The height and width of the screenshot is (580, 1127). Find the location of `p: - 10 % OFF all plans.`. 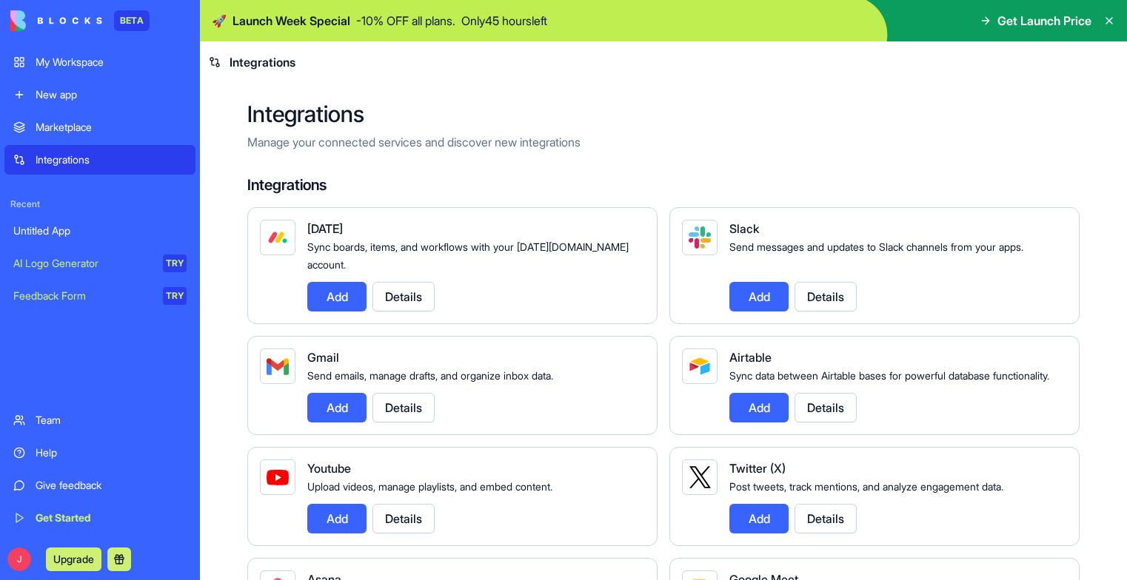

p: - 10 % OFF all plans. is located at coordinates (406, 21).